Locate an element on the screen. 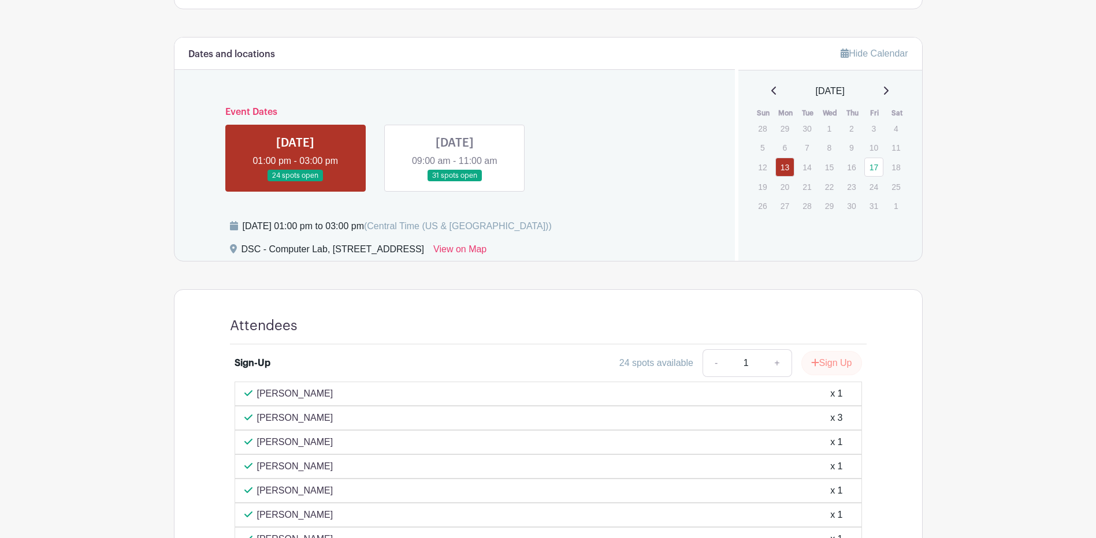 The image size is (1096, 538). p: 16 is located at coordinates (851, 167).